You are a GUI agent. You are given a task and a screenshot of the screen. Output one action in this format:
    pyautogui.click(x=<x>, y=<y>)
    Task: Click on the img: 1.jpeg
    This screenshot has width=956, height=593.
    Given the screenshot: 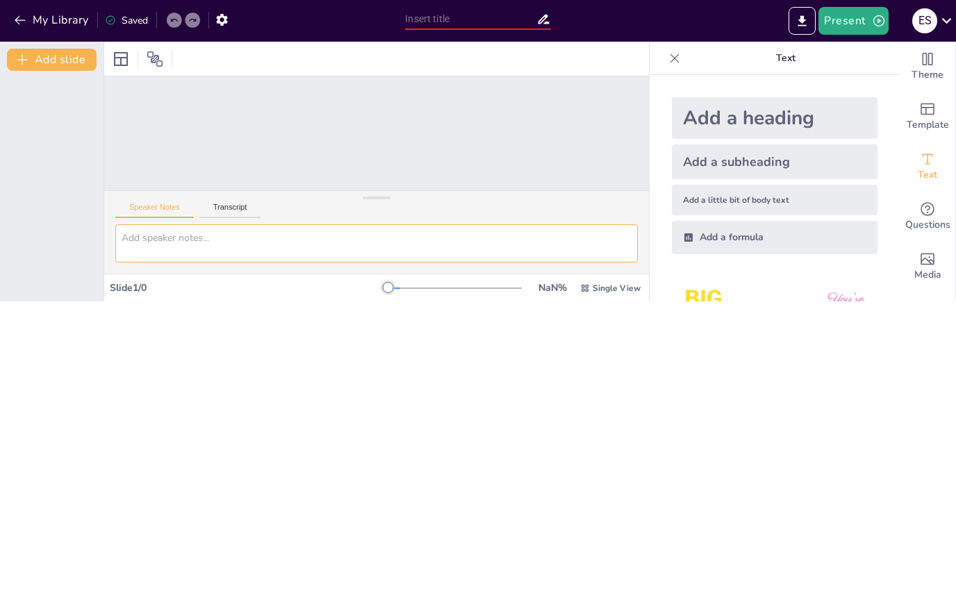 What is the action you would take?
    pyautogui.click(x=704, y=308)
    